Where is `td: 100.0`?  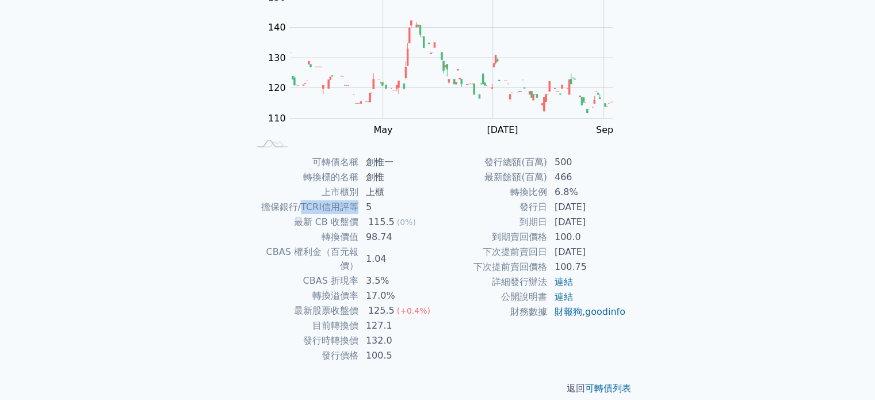 td: 100.0 is located at coordinates (587, 237).